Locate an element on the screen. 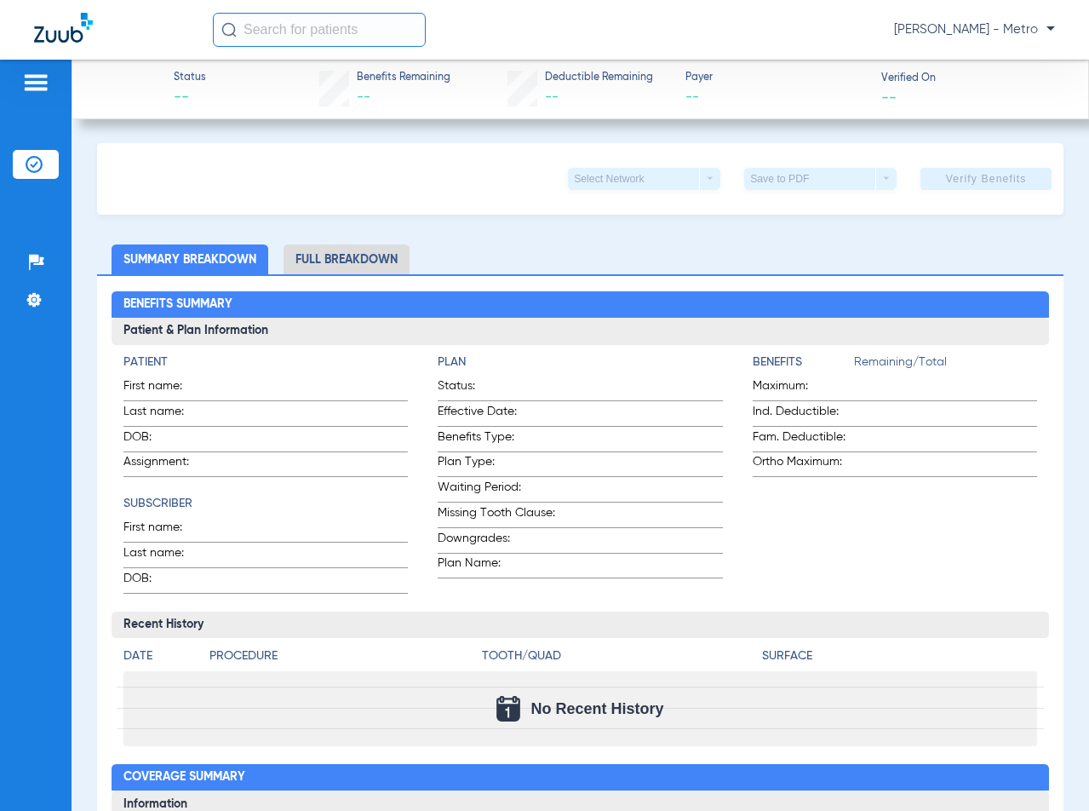  span: Plan Type: is located at coordinates (500, 464).